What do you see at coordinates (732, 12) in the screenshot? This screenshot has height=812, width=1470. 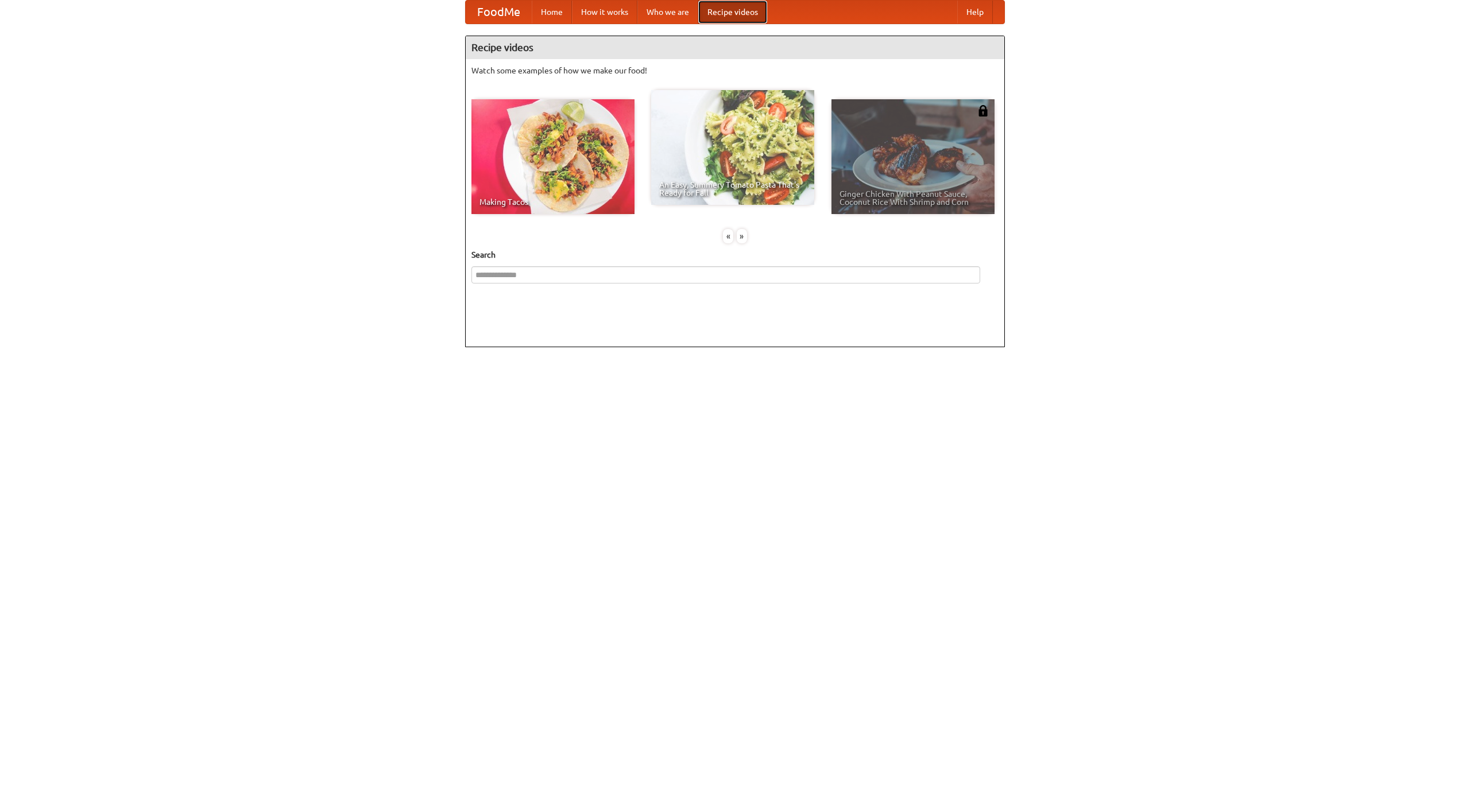 I see `a: Recipe videos` at bounding box center [732, 12].